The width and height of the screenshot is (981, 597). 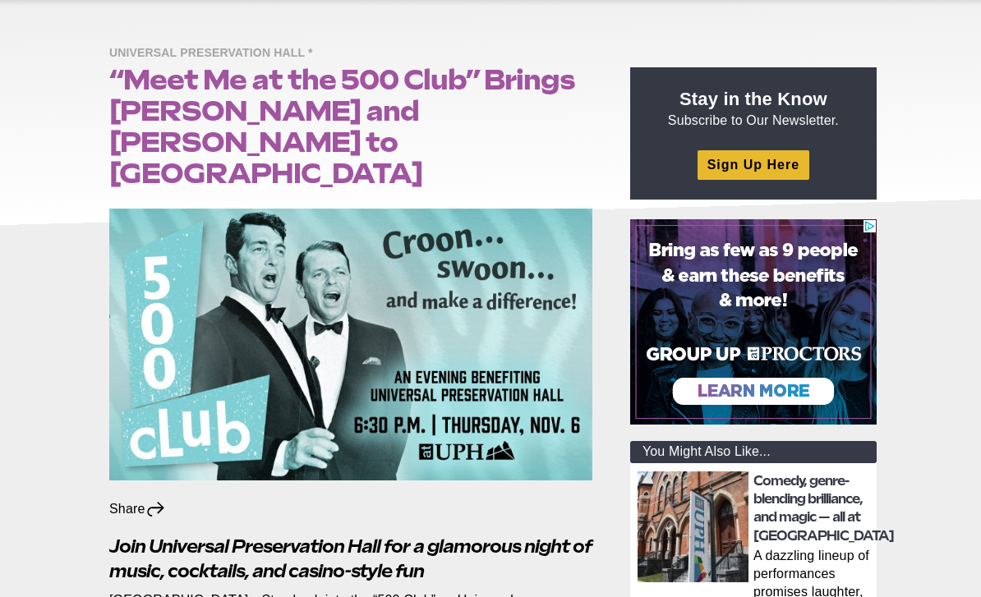 What do you see at coordinates (693, 527) in the screenshot?
I see `img: thumbnail: Comedy, genre-blending brilliance, and magic — all at Universal Preservation Hall` at bounding box center [693, 527].